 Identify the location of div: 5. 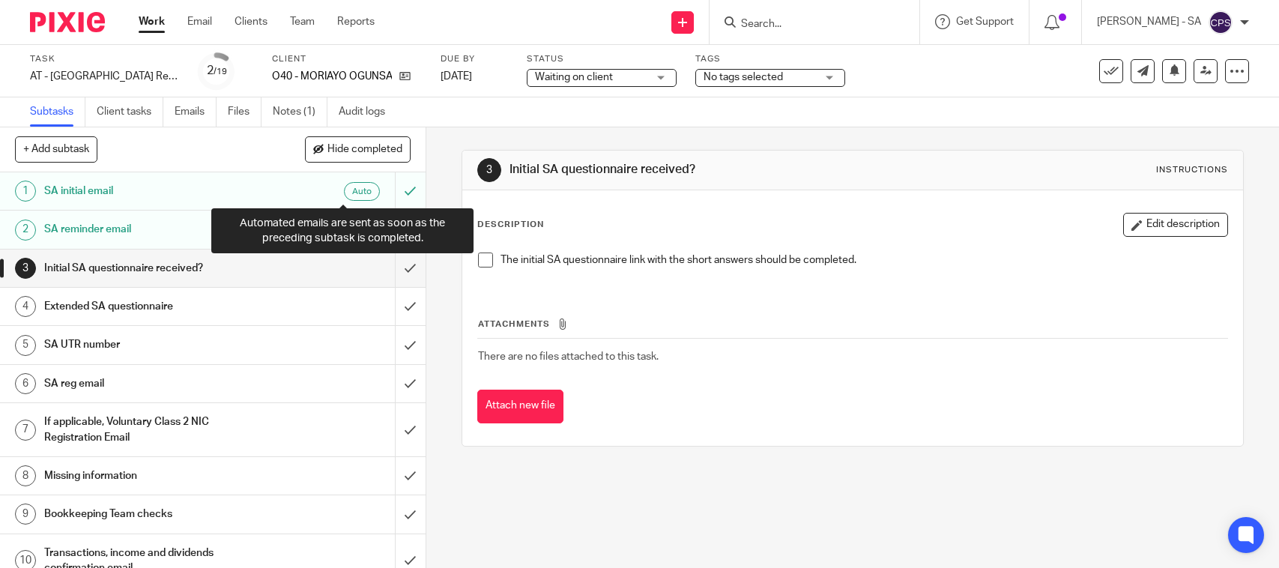
(25, 345).